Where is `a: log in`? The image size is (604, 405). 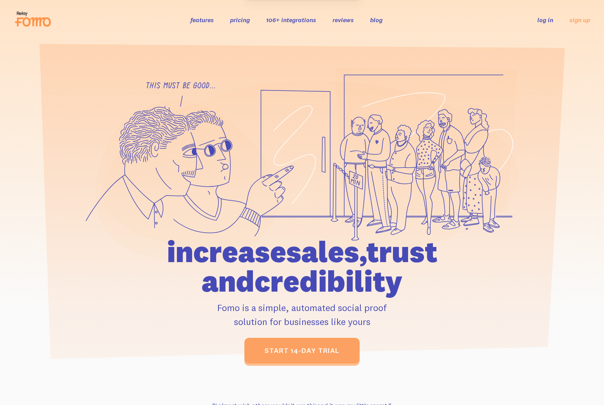 a: log in is located at coordinates (545, 20).